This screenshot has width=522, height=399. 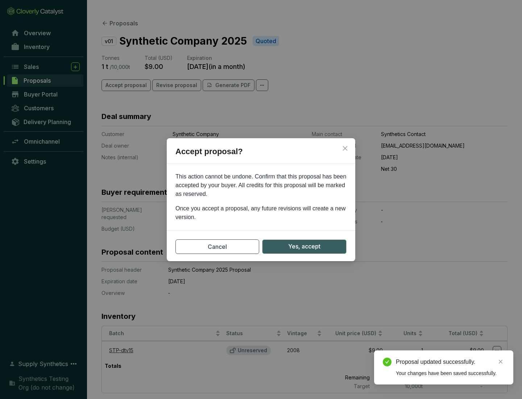 I want to click on span: Cancel, so click(x=217, y=246).